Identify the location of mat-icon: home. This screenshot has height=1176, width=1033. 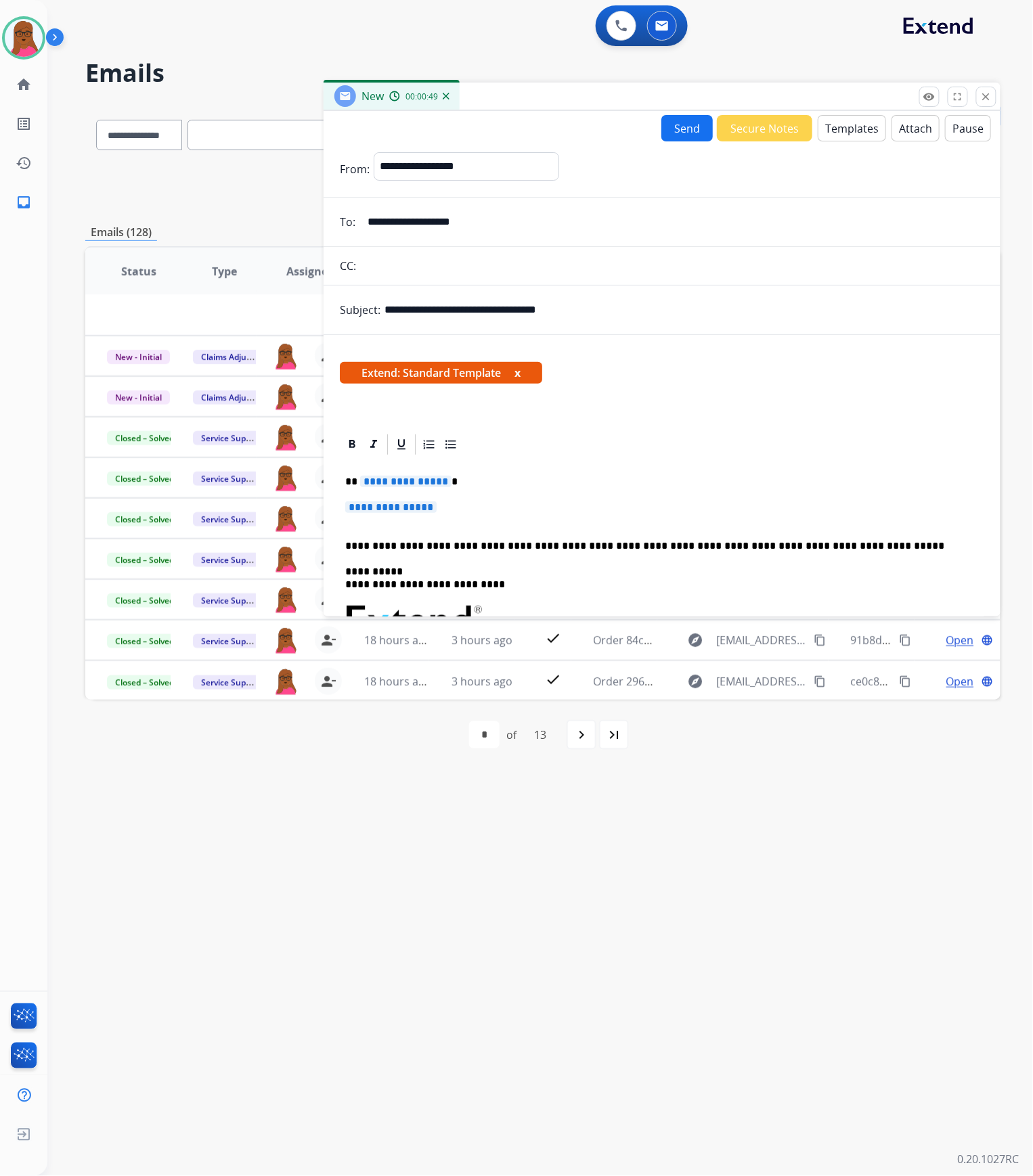
(24, 85).